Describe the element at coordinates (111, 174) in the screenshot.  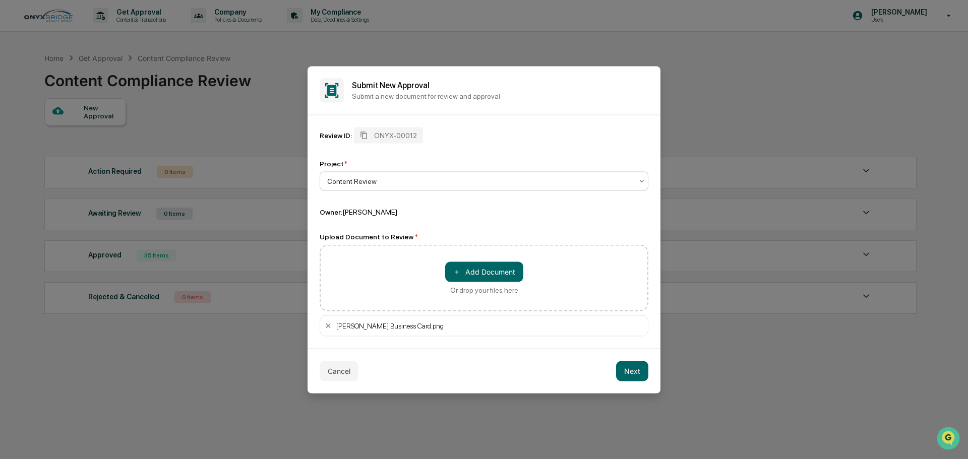
I see `span: Pylon` at that location.